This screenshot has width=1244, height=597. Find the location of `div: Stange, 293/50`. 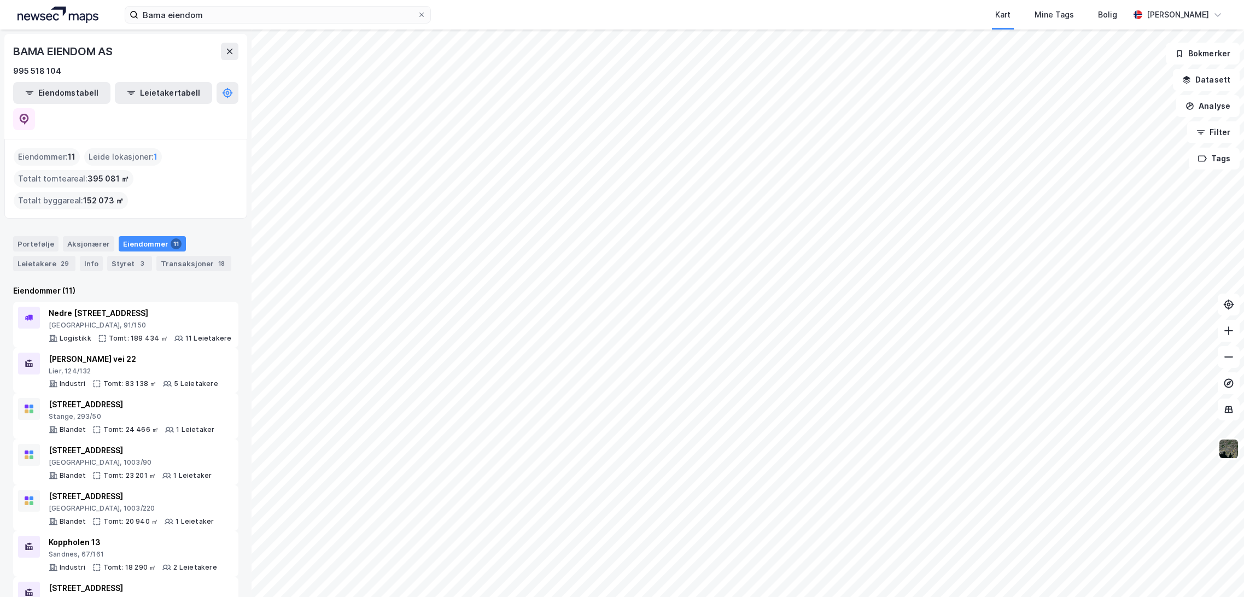

div: Stange, 293/50 is located at coordinates (131, 417).